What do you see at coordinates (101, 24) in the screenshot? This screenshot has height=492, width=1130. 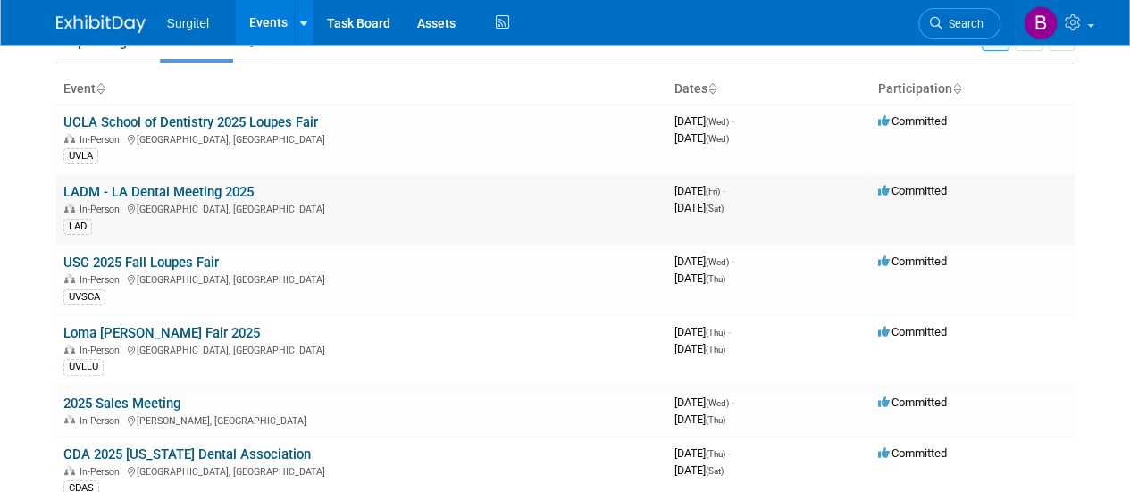 I see `img: ExhibitDay` at bounding box center [101, 24].